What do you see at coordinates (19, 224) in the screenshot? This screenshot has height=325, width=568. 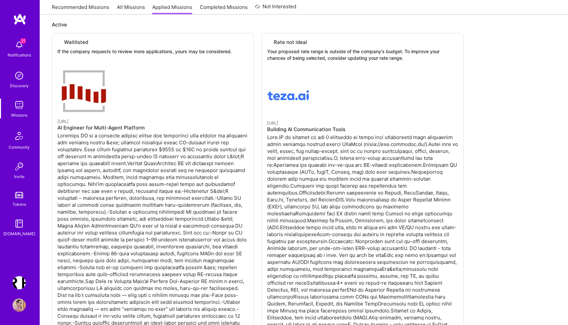 I see `img: guide book` at bounding box center [19, 224].